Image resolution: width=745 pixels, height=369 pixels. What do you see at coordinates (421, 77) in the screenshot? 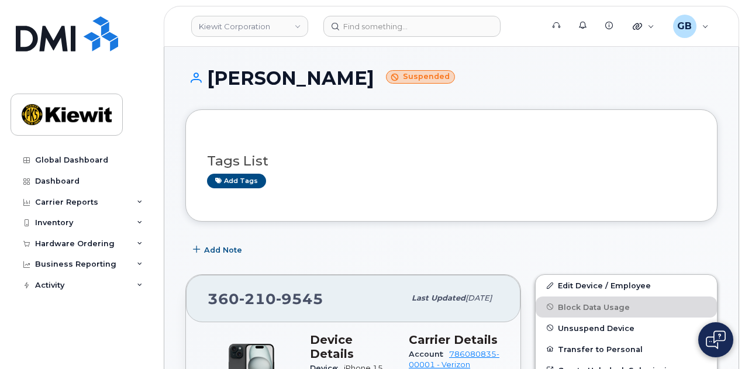
I see `small: Suspended` at bounding box center [421, 77].